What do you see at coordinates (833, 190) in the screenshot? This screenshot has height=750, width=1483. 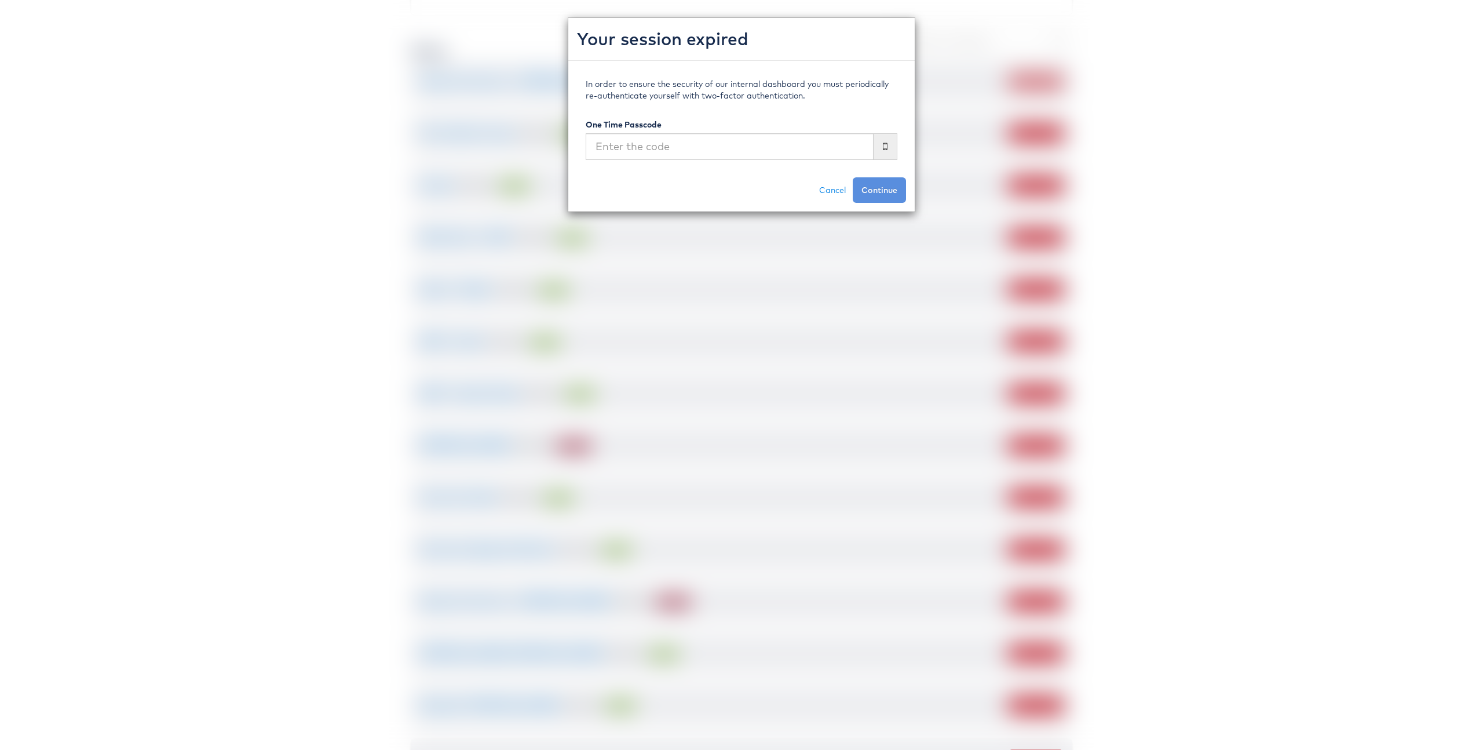 I see `a: Cancel` at bounding box center [833, 190].